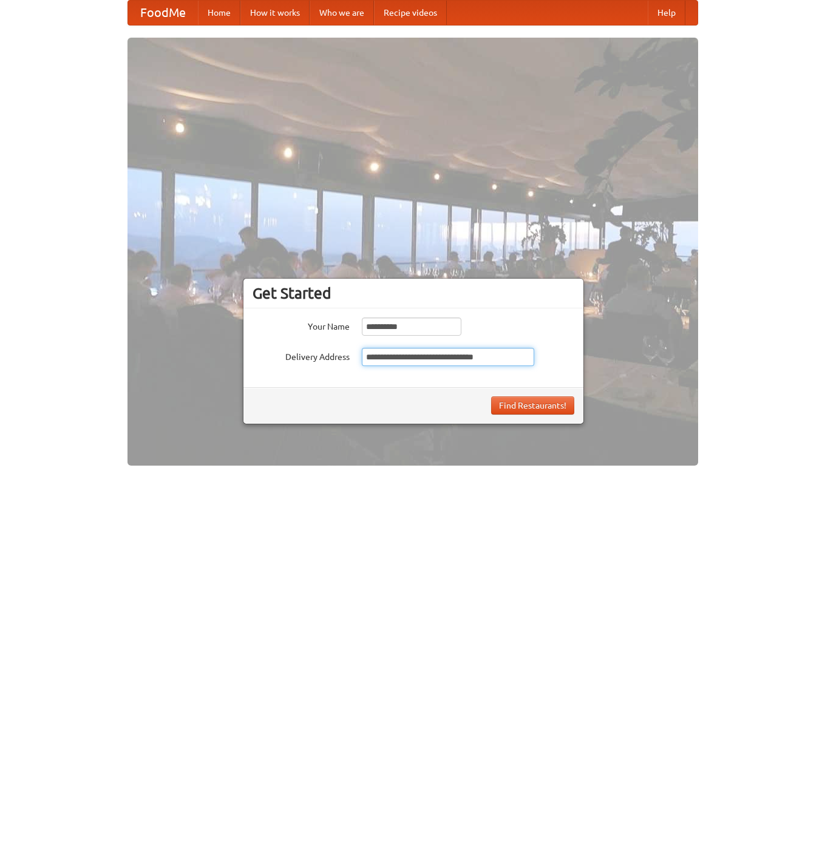  I want to click on a: Who we are, so click(342, 13).